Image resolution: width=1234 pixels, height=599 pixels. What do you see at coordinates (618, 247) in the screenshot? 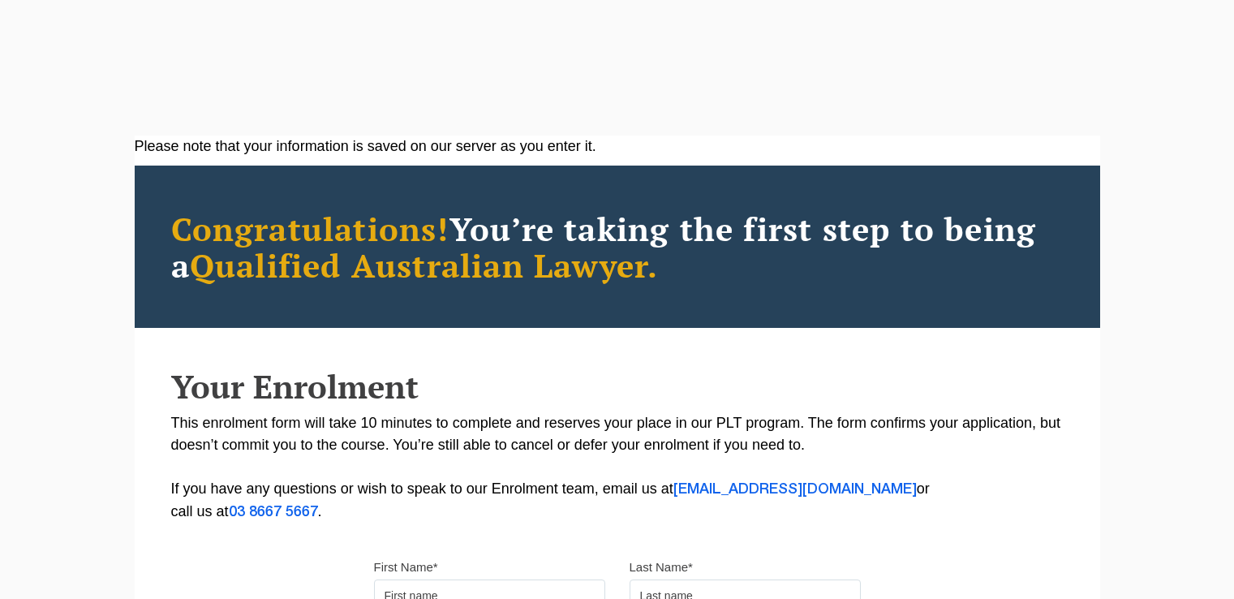
I see `h2: You’re taking the first step to being a` at bounding box center [618, 247].